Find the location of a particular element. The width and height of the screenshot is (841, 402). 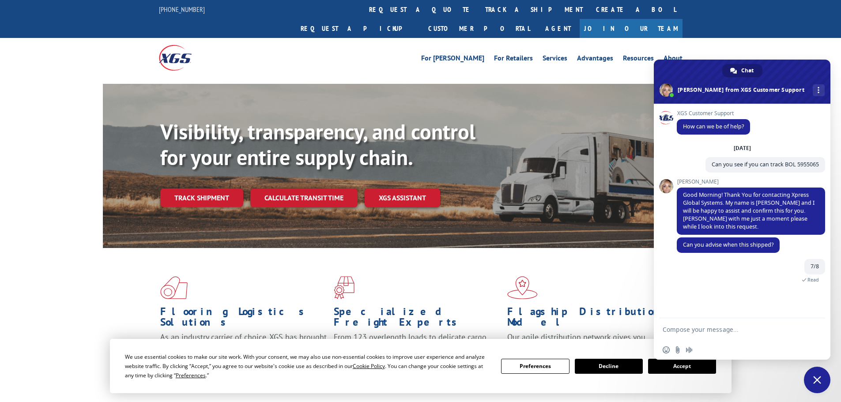

textarea: Compose your message... is located at coordinates (733, 329).